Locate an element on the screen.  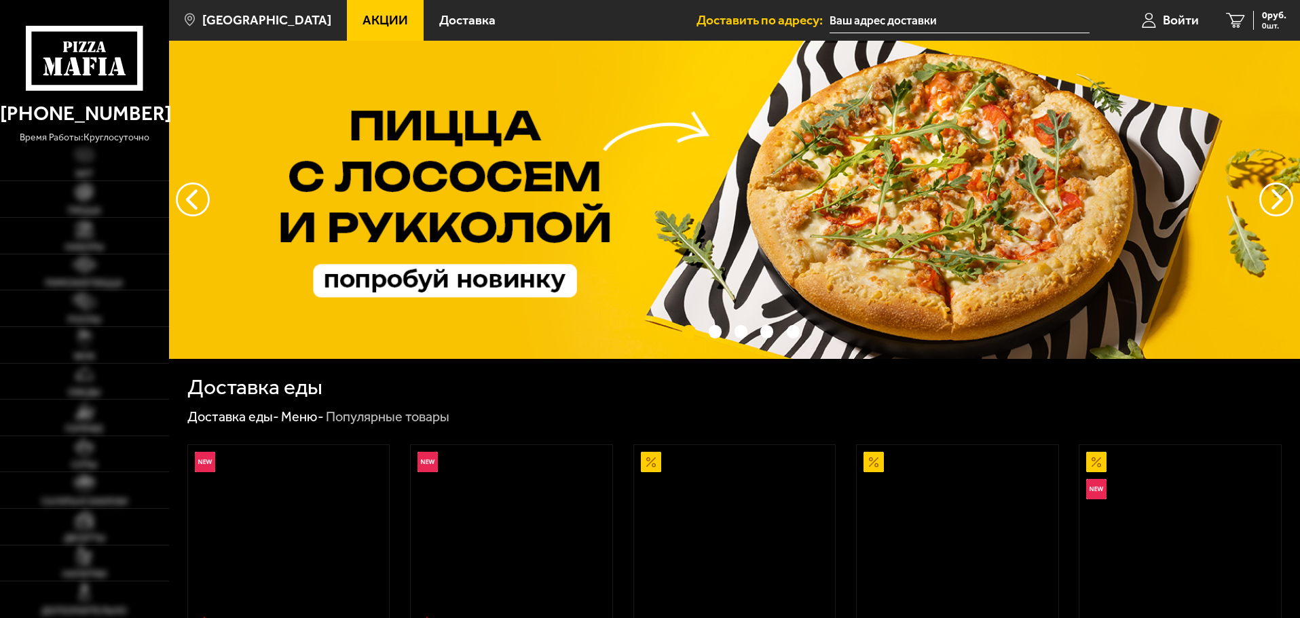
div: Популярные товары is located at coordinates (388, 418).